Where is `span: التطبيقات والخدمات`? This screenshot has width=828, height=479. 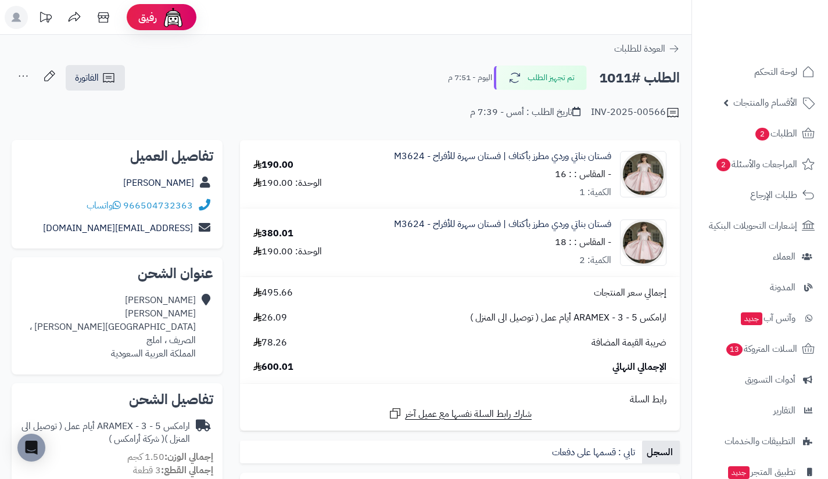
span: التطبيقات والخدمات is located at coordinates (760, 441).